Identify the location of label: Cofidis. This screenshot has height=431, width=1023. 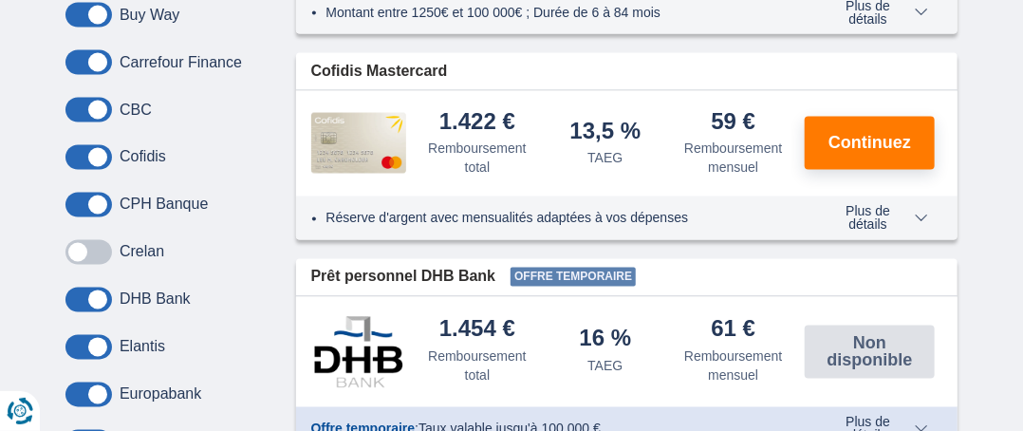
(142, 157).